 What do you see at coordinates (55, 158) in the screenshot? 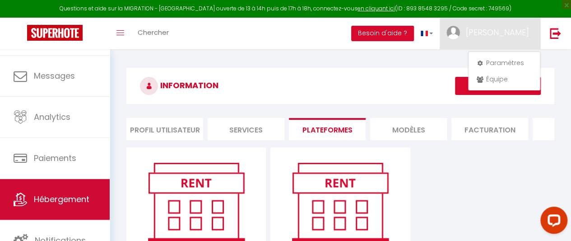
I see `span: Paiements` at bounding box center [55, 158].